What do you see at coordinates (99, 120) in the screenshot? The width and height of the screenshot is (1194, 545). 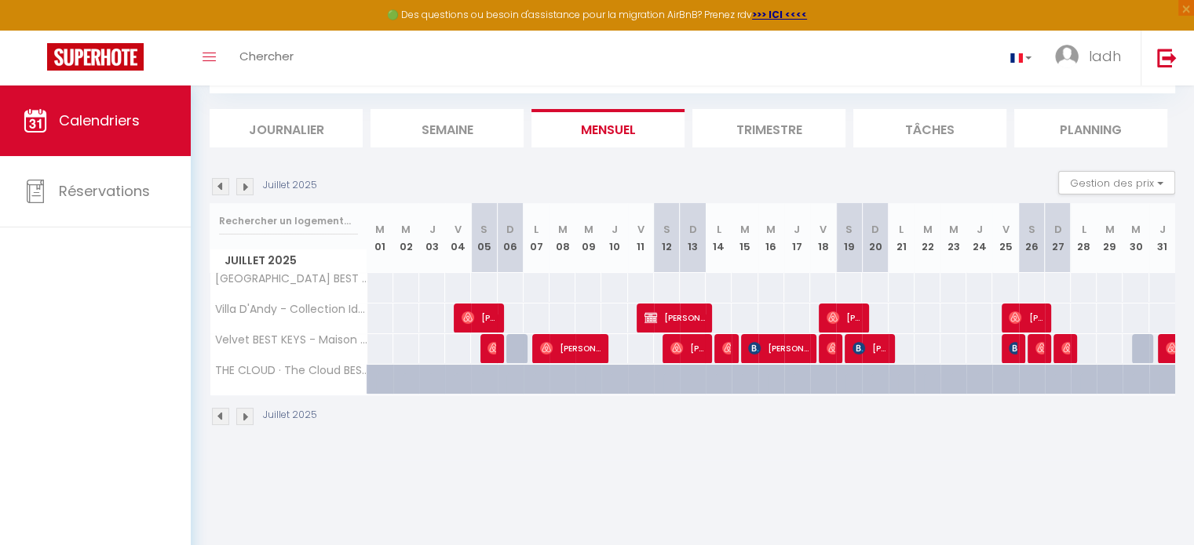 I see `span: Calendriers` at bounding box center [99, 120].